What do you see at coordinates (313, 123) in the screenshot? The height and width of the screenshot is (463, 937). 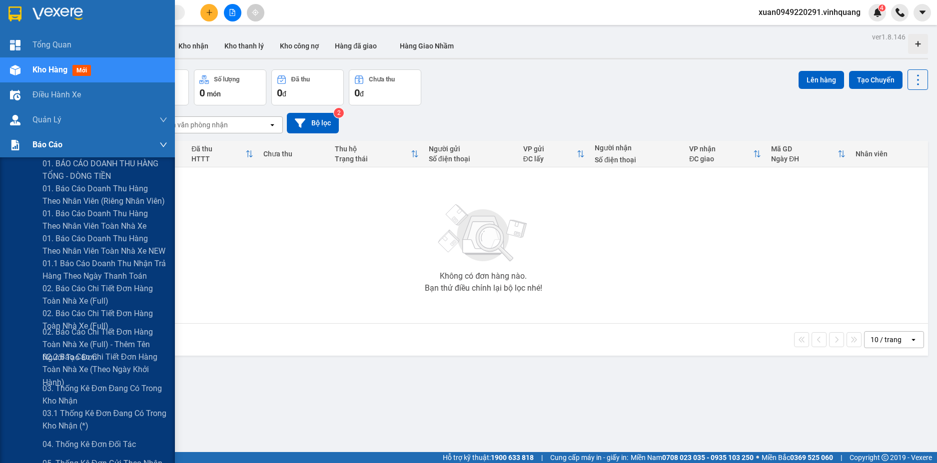 I see `button: Bộ lọc` at bounding box center [313, 123].